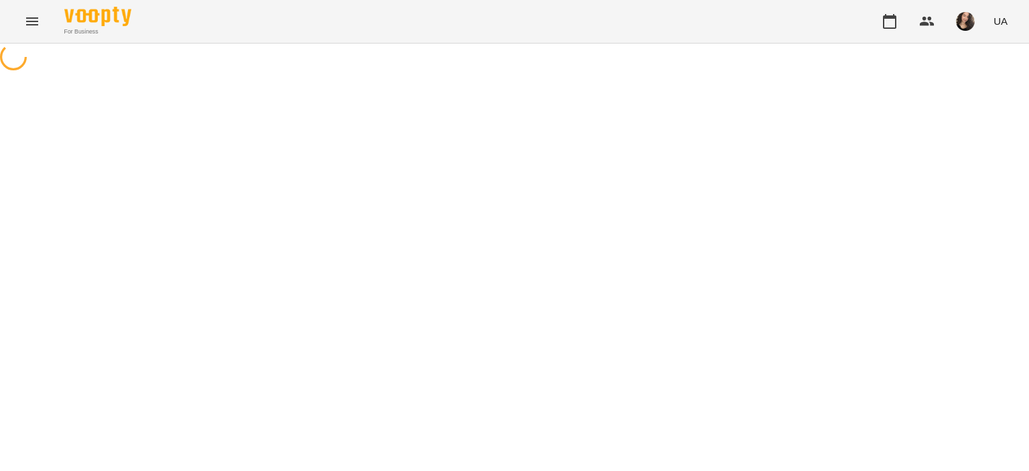  Describe the element at coordinates (98, 31) in the screenshot. I see `span: For Business` at that location.